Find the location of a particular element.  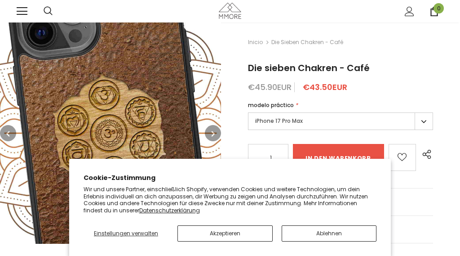

a: Inicio is located at coordinates (255, 42).